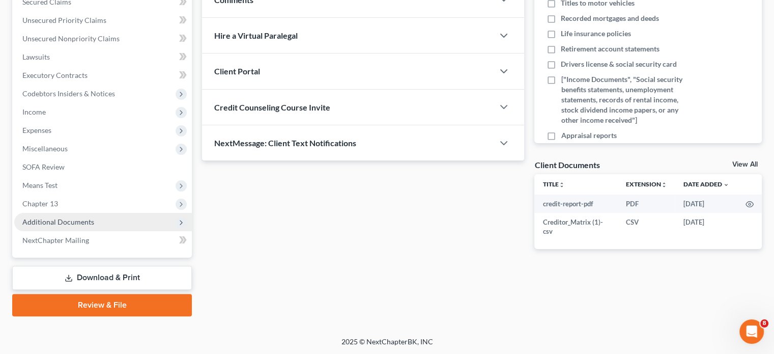  Describe the element at coordinates (576, 226) in the screenshot. I see `td: Creditor_Matrix (1)-csv` at that location.